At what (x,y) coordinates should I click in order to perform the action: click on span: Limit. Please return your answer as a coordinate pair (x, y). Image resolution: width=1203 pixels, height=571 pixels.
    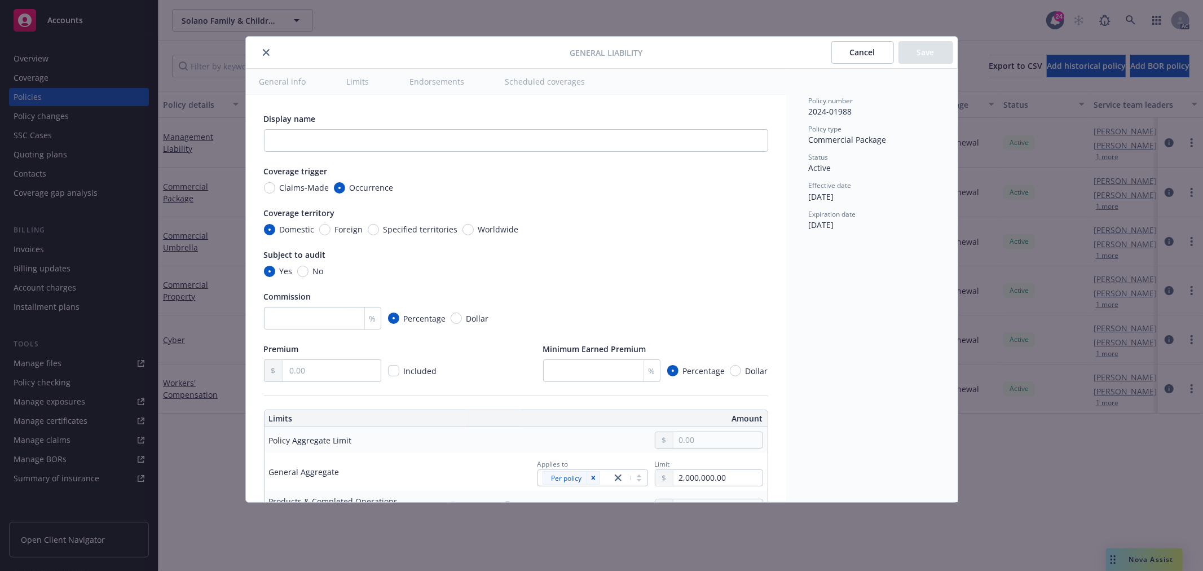
    Looking at the image, I should click on (662, 464).